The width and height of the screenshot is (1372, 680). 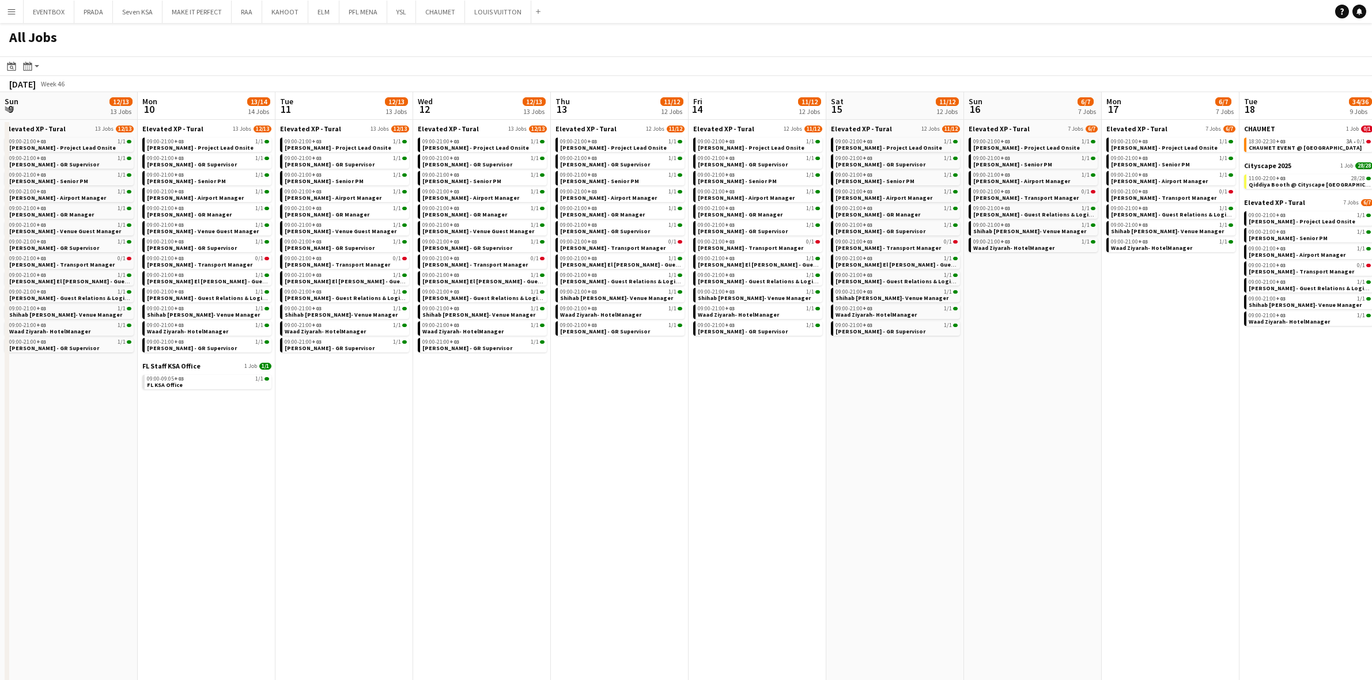 What do you see at coordinates (888, 148) in the screenshot?
I see `span: Aysel Ahmadova - Project Lead Onsite` at bounding box center [888, 148].